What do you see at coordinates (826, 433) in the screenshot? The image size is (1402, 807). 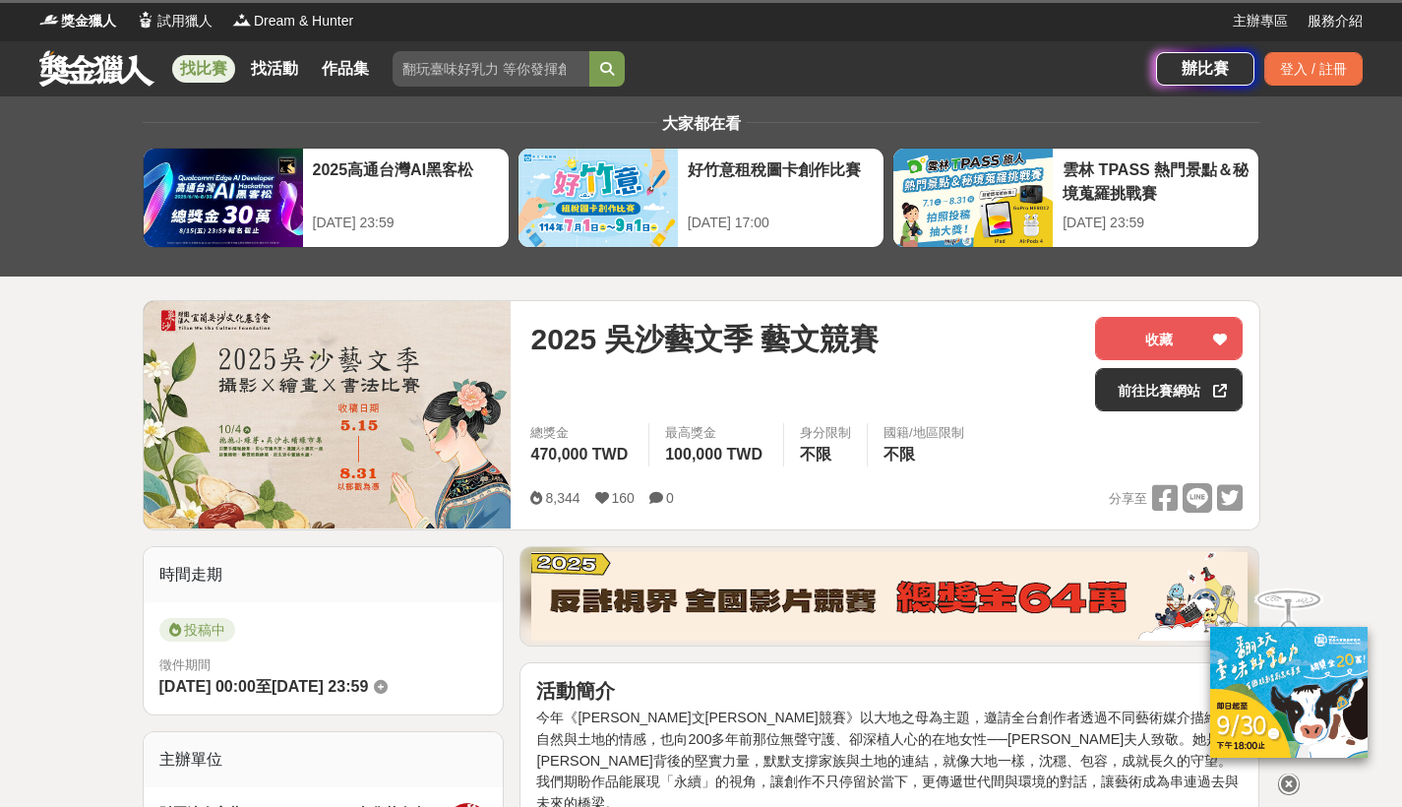 I see `div: 身分限制` at bounding box center [826, 433].